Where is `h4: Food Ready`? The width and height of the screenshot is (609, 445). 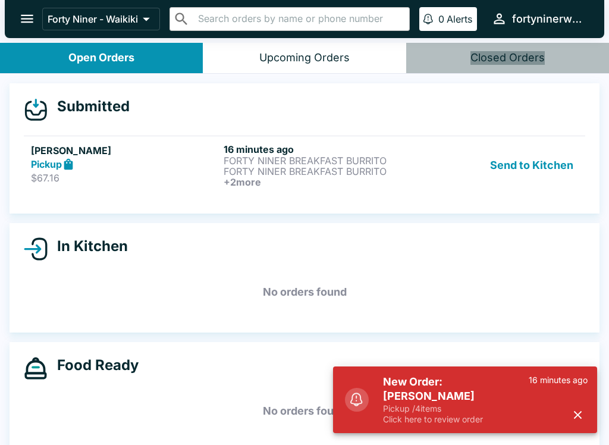 h4: Food Ready is located at coordinates (93, 365).